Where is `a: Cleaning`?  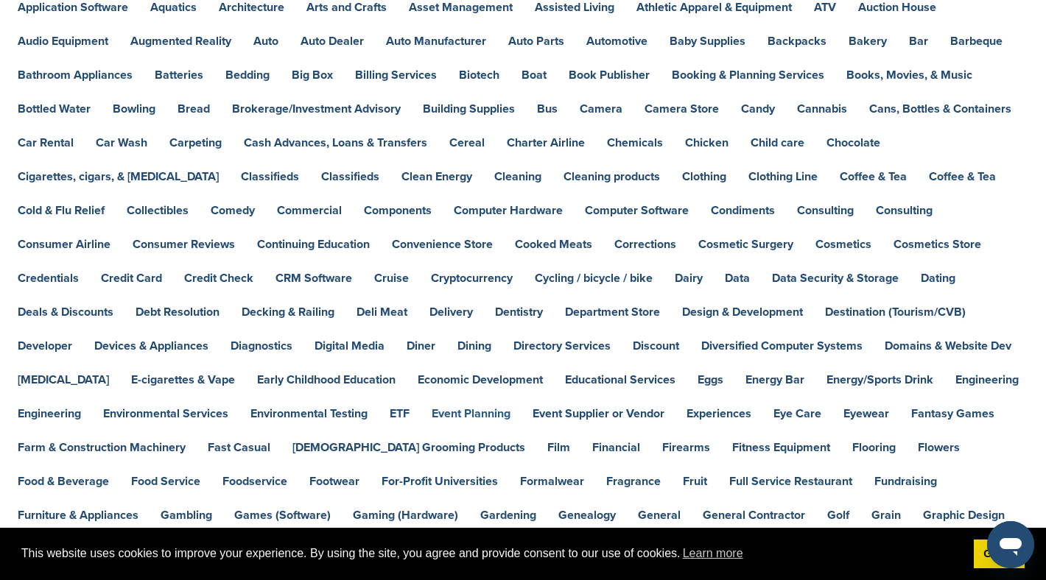 a: Cleaning is located at coordinates (518, 177).